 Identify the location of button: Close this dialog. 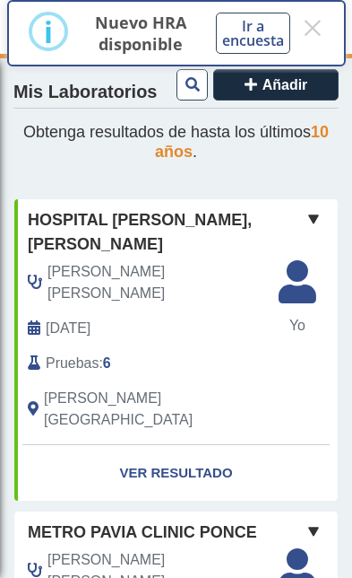
(312, 28).